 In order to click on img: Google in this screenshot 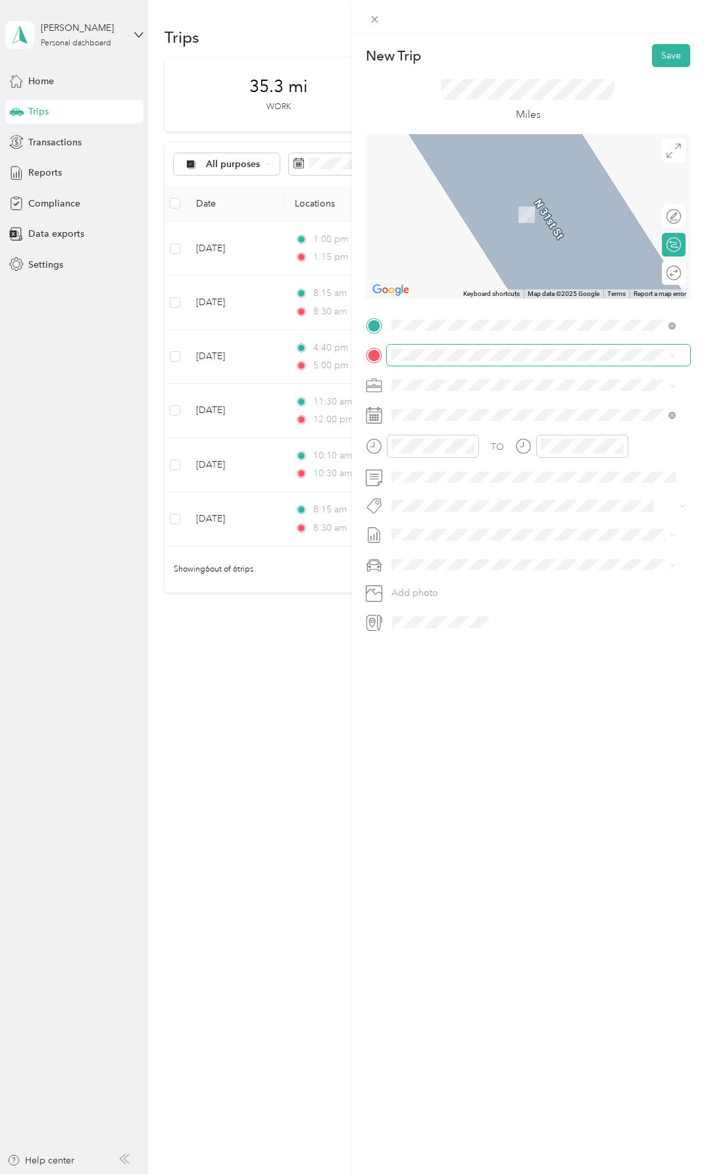, I will do `click(391, 290)`.